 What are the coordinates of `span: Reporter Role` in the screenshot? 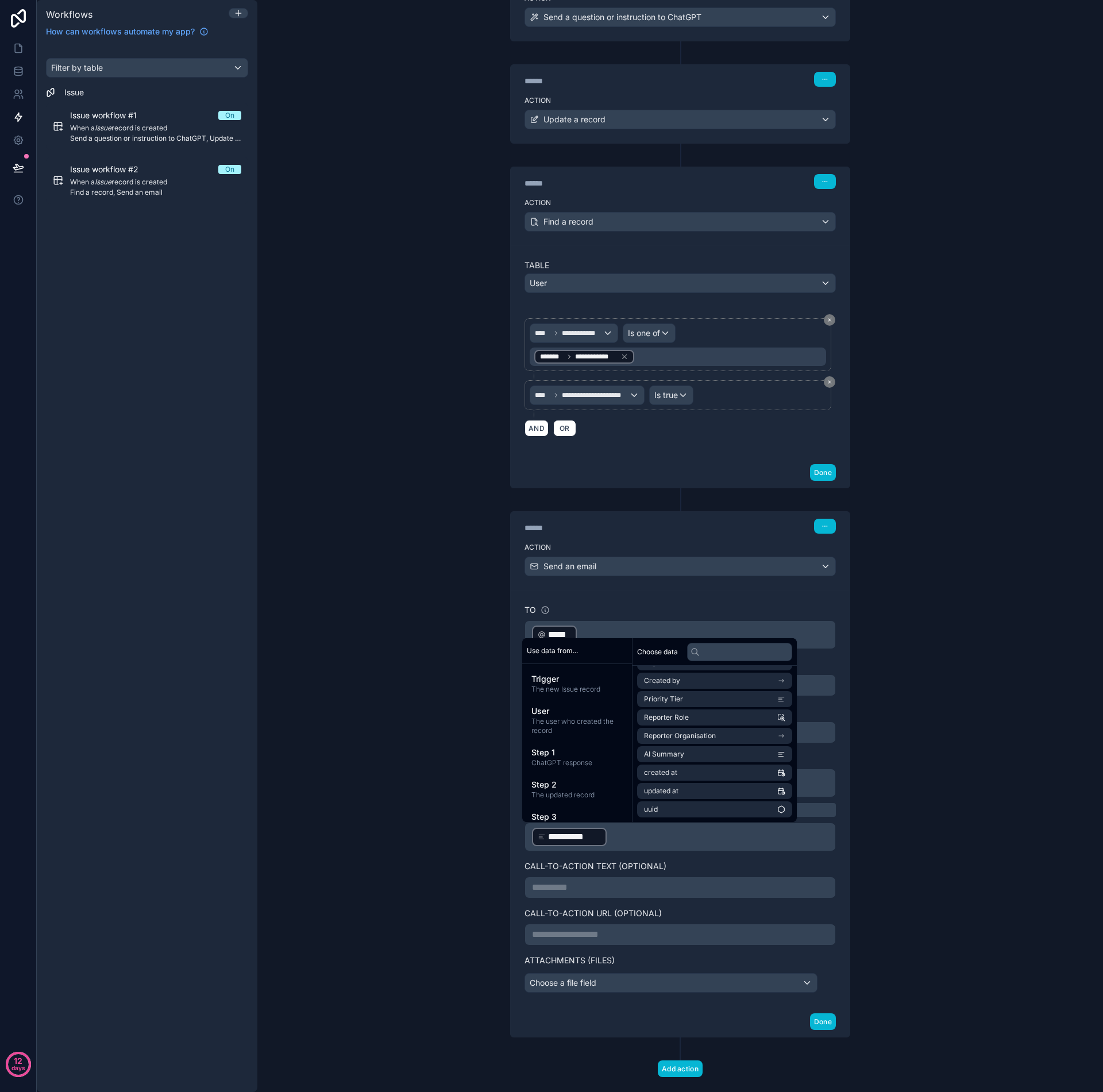 It's located at (667, 718).